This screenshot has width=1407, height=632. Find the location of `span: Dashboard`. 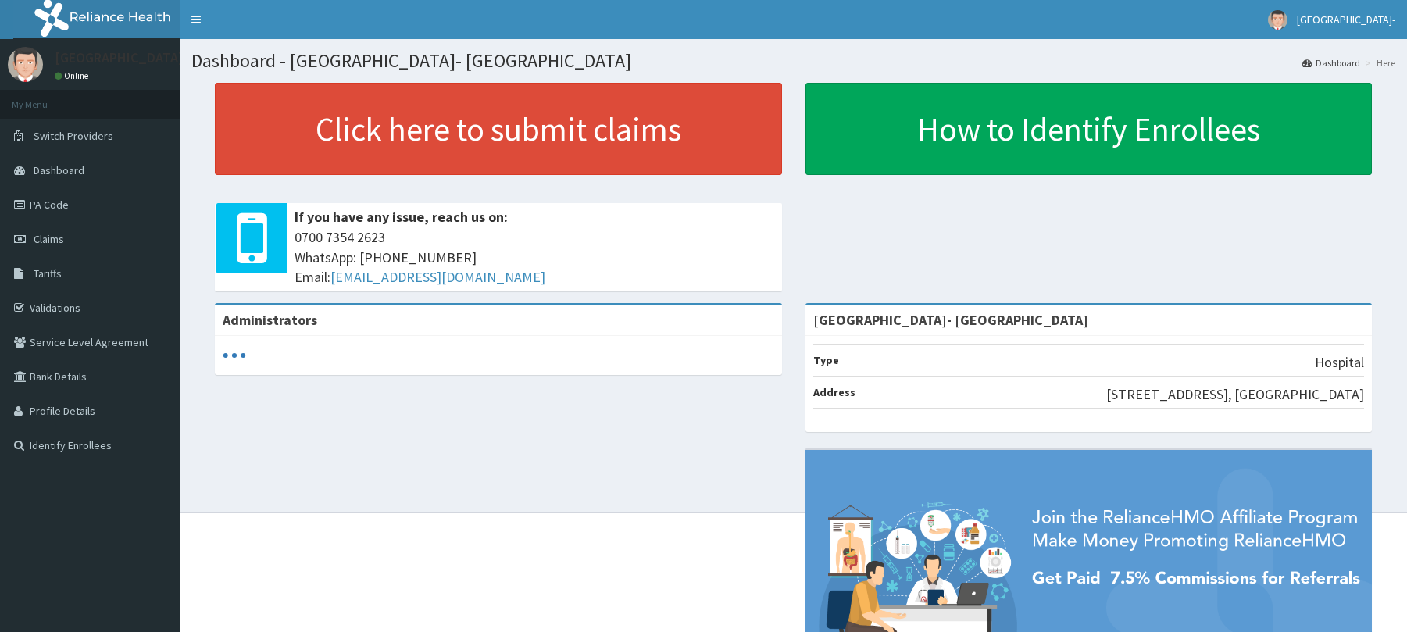

span: Dashboard is located at coordinates (59, 170).